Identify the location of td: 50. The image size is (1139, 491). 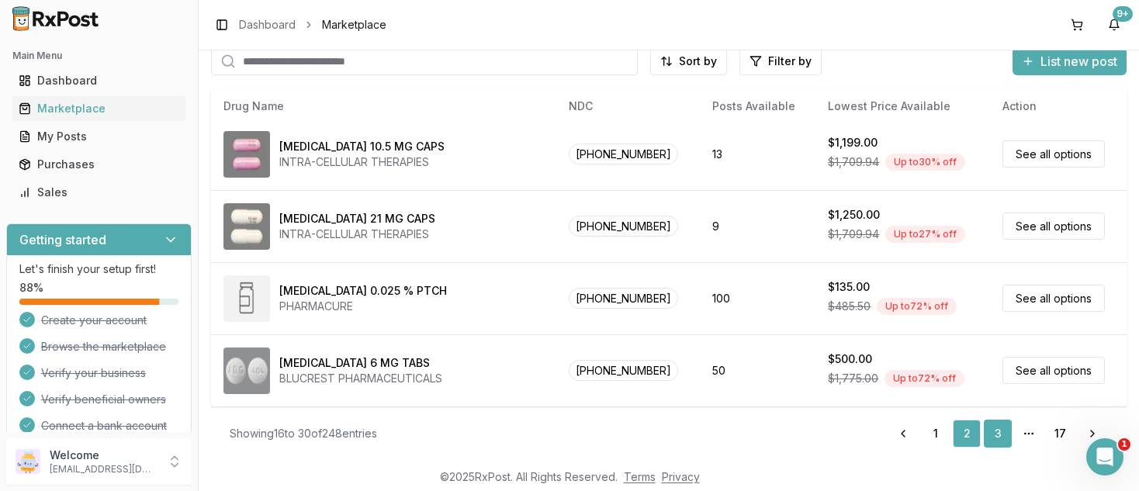
(757, 370).